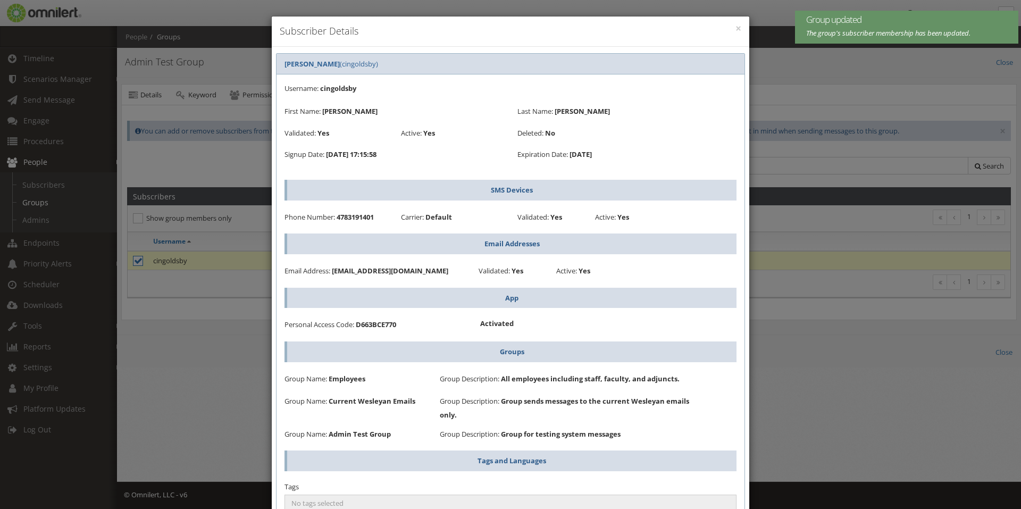  What do you see at coordinates (304, 154) in the screenshot?
I see `label: Signup Date:` at bounding box center [304, 154].